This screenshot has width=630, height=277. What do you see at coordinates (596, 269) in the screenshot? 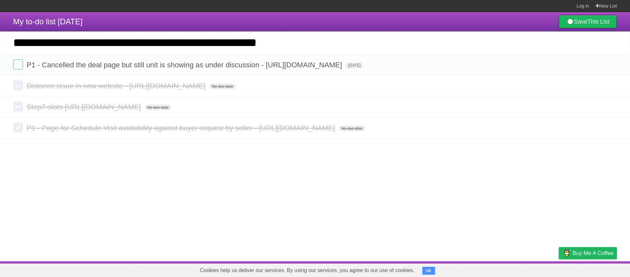
I see `a: Suggest a feature` at bounding box center [596, 269].